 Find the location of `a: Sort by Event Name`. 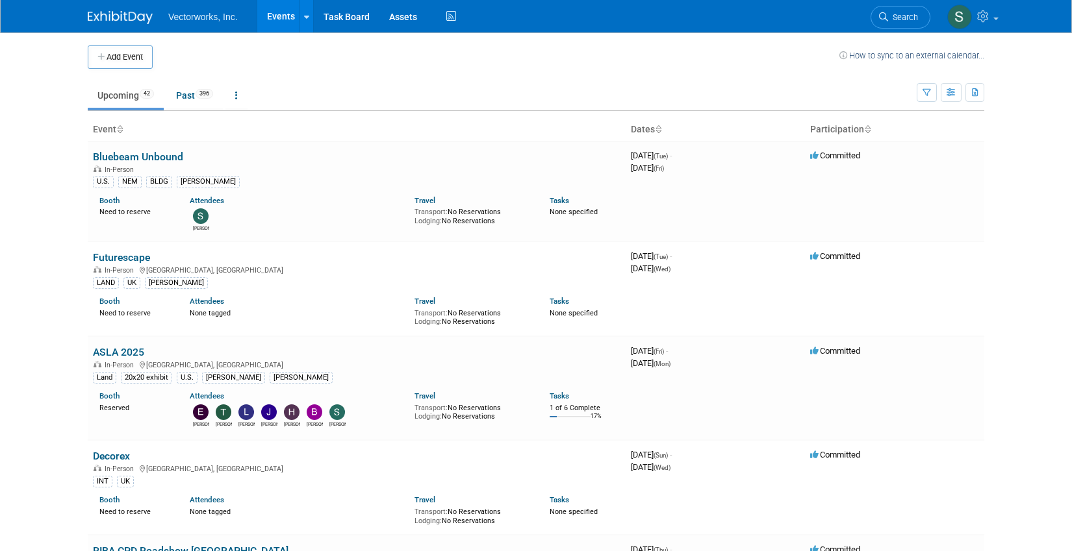

a: Sort by Event Name is located at coordinates (120, 129).